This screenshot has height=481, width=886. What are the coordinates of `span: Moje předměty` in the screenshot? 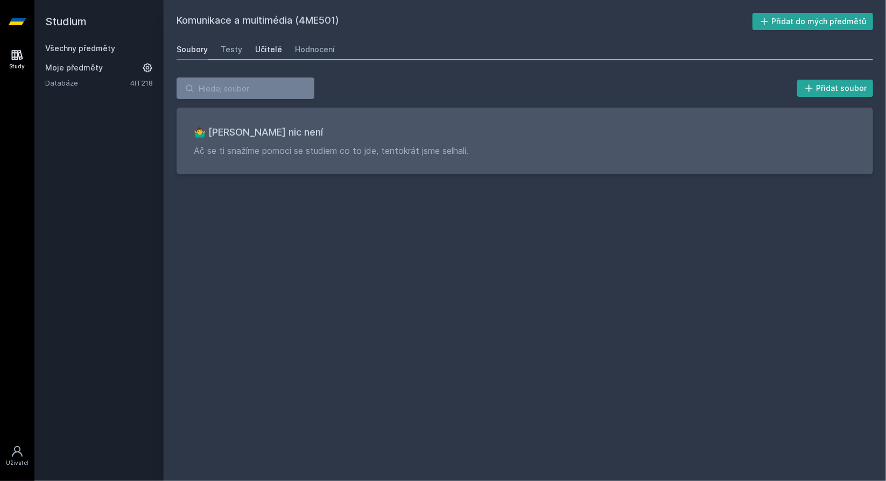 It's located at (74, 68).